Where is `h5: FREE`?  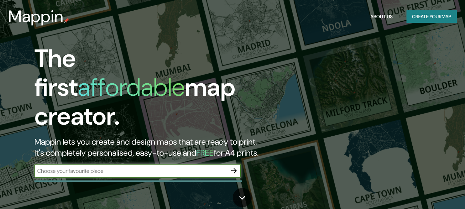
h5: FREE is located at coordinates (205, 153).